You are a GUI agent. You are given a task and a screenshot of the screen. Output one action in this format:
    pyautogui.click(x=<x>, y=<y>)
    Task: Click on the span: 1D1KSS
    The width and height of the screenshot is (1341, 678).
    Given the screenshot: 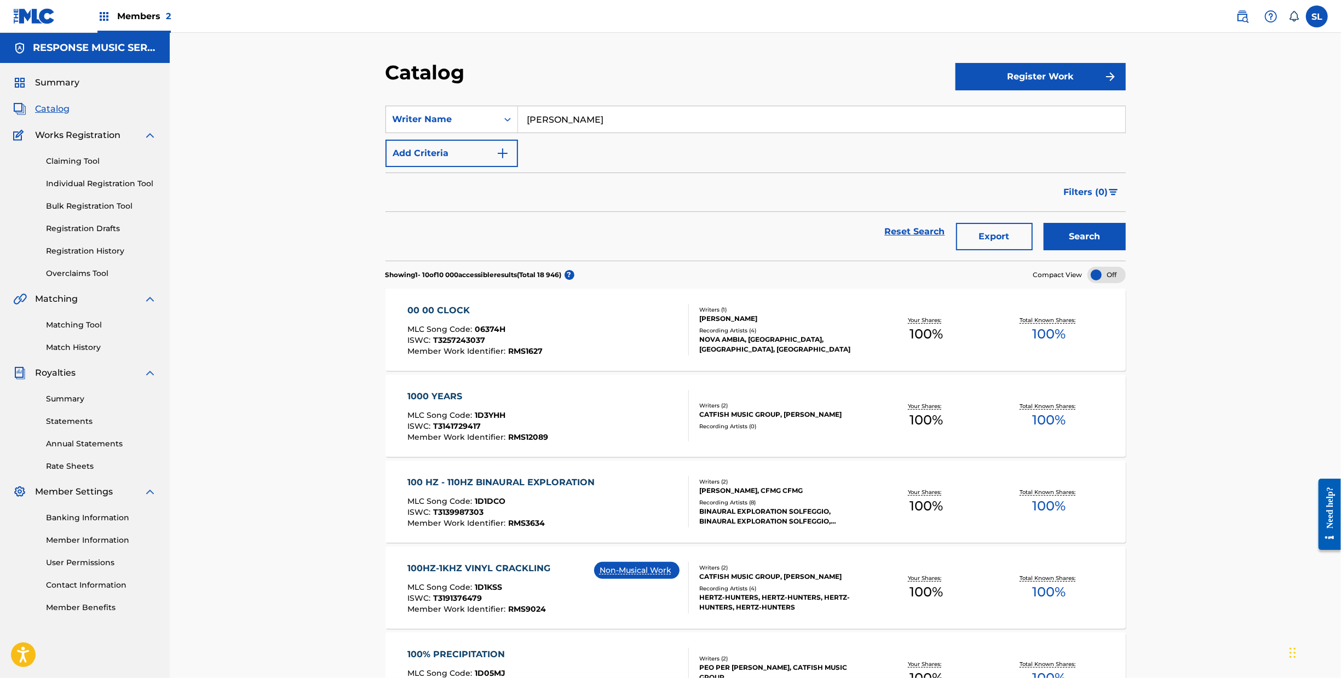 What is the action you would take?
    pyautogui.click(x=488, y=587)
    